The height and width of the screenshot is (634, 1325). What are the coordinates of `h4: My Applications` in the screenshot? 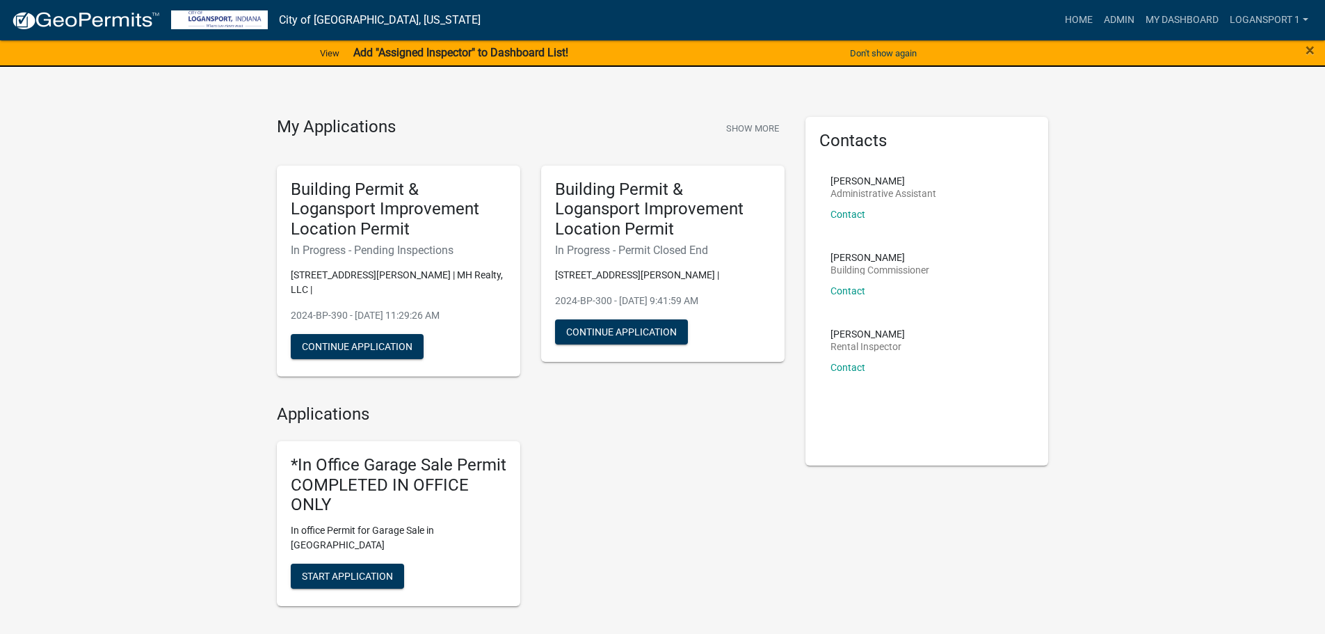 It's located at (336, 127).